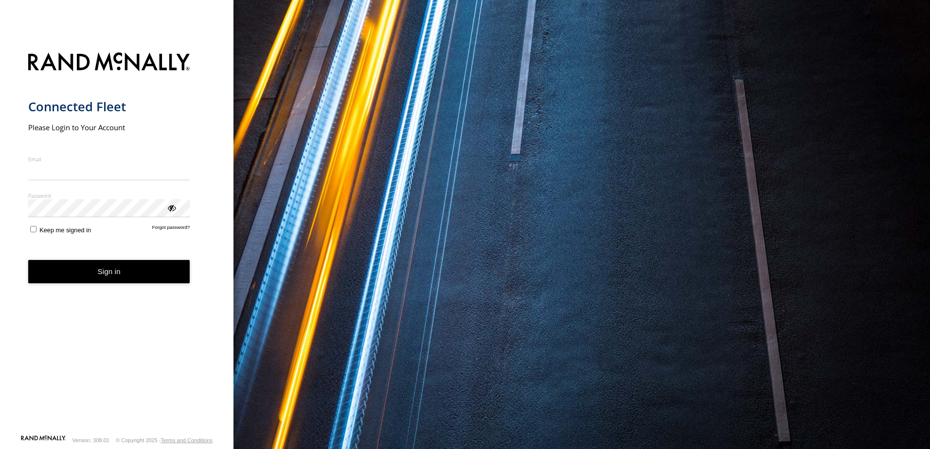 The height and width of the screenshot is (449, 930). What do you see at coordinates (43, 440) in the screenshot?
I see `a: Visit our Website` at bounding box center [43, 440].